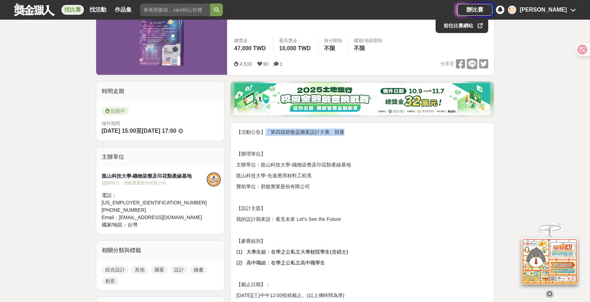 This screenshot has height=302, width=590. I want to click on a: 設計, so click(179, 269).